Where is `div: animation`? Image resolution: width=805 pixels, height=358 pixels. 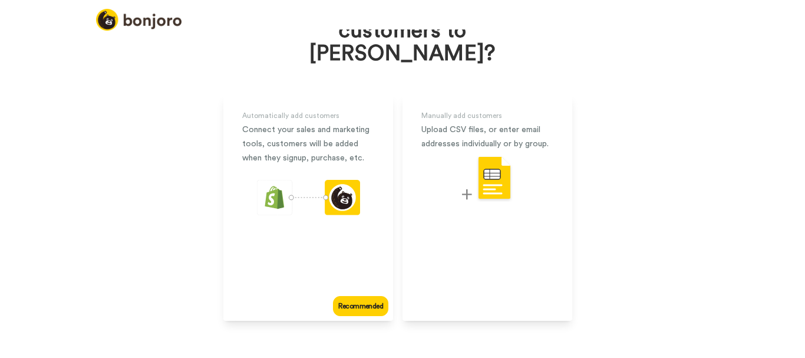
div: animation is located at coordinates (308, 199).